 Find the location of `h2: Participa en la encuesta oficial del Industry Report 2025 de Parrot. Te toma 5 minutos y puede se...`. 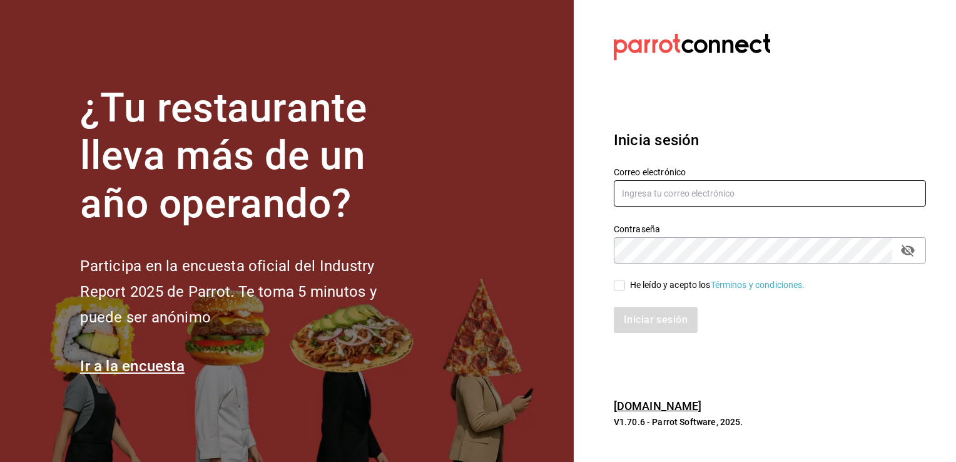

h2: Participa en la encuesta oficial del Industry Report 2025 de Parrot. Te toma 5 minutos y puede se... is located at coordinates (249, 292).